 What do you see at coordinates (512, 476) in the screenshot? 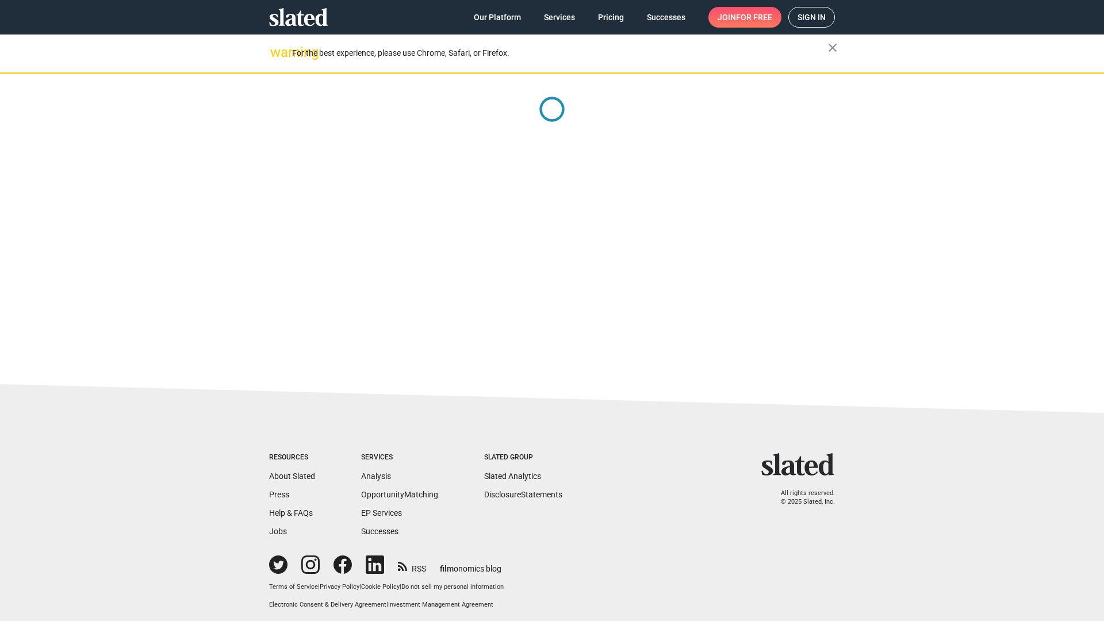
I see `a: Slated Analytics` at bounding box center [512, 476].